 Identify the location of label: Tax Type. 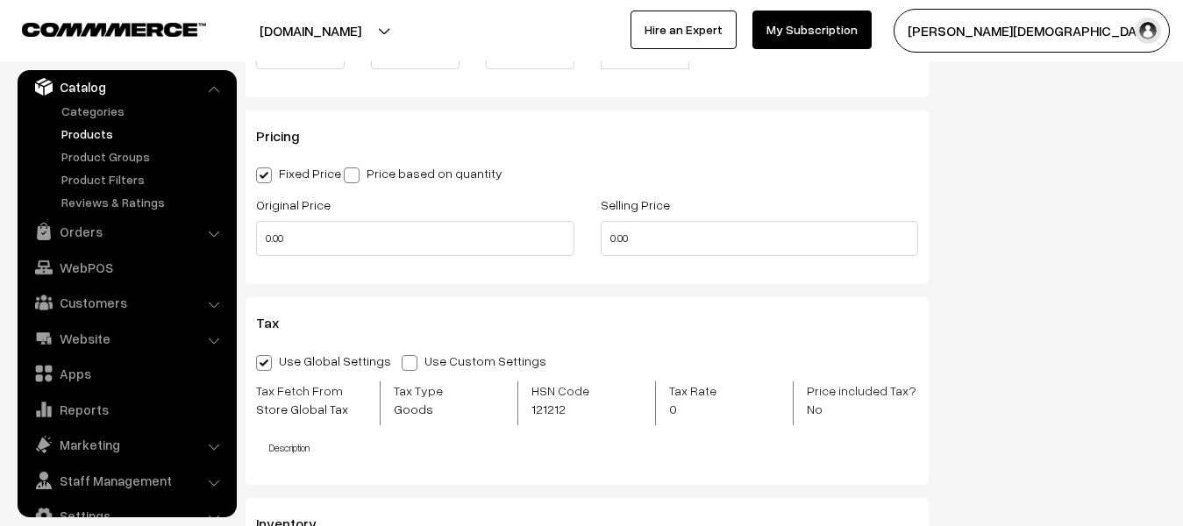
(438, 400).